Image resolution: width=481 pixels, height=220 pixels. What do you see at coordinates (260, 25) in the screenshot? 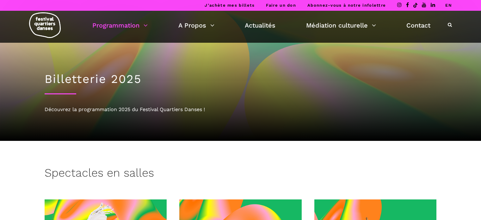
I see `a: Actualités` at bounding box center [260, 25].